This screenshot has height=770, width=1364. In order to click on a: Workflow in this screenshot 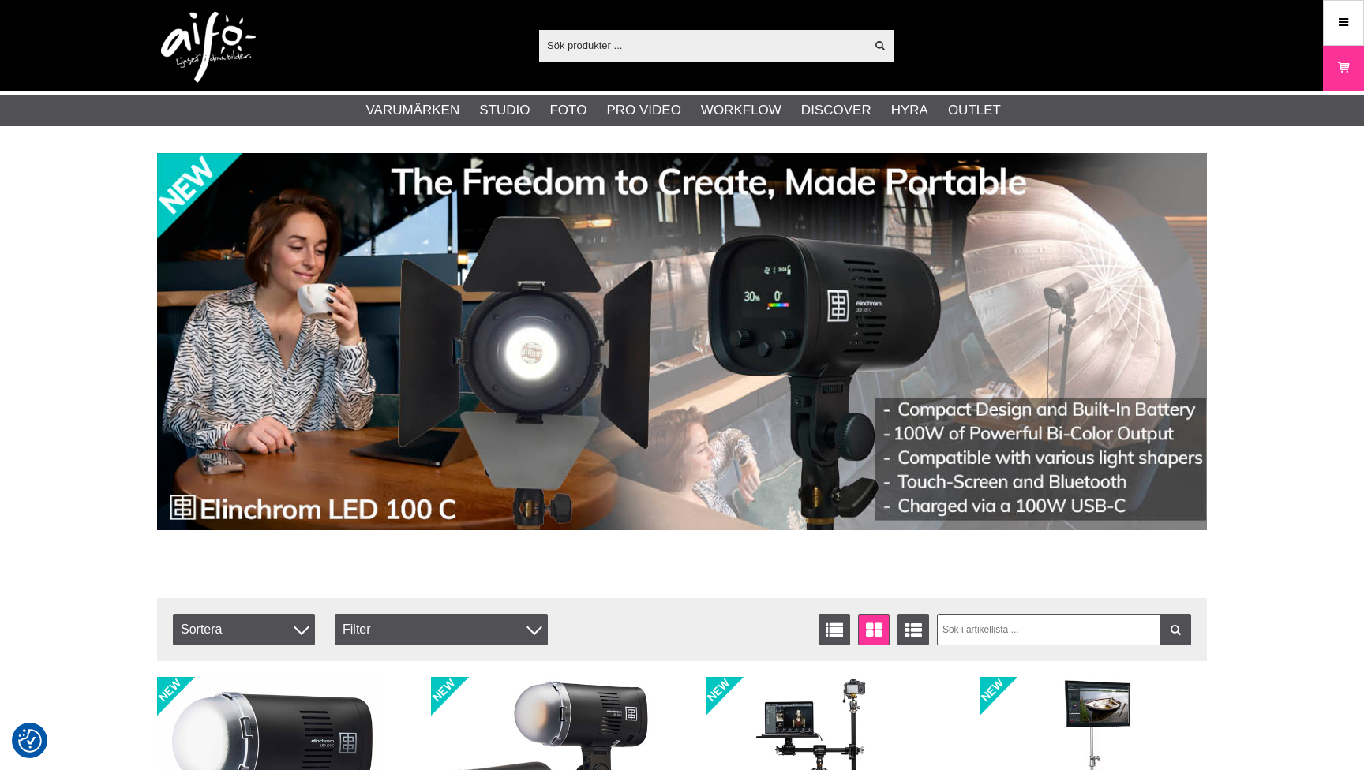, I will do `click(741, 110)`.